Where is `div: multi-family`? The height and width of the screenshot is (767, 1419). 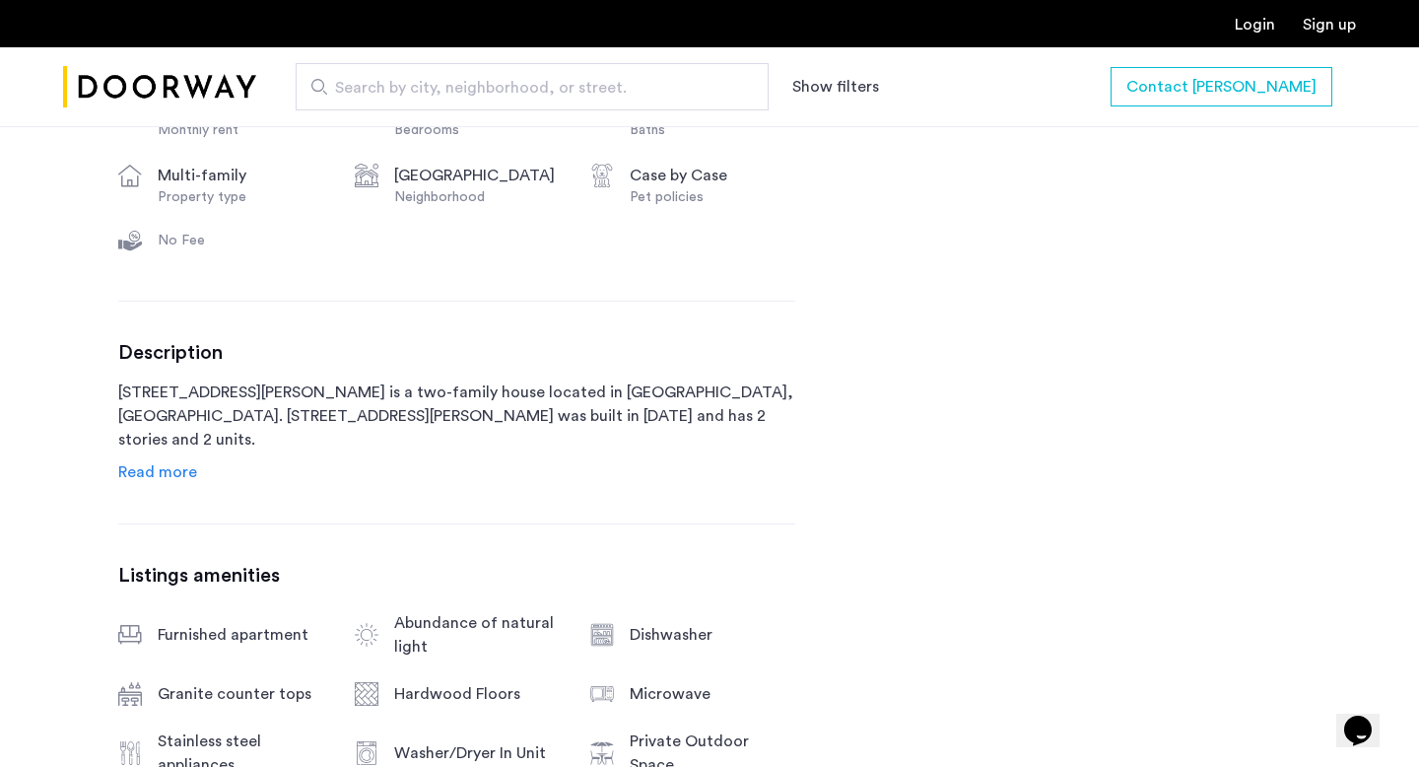
div: multi-family is located at coordinates (240, 175).